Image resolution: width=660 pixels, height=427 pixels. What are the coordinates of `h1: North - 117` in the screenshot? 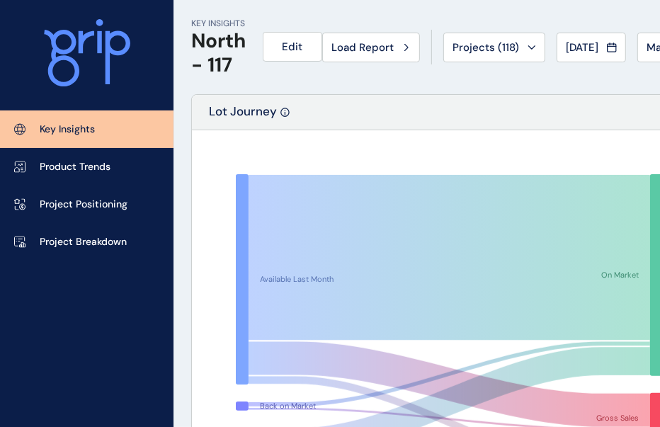 It's located at (218, 52).